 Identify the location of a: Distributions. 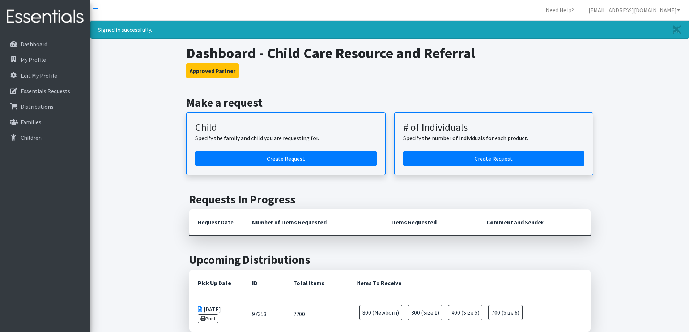
(45, 107).